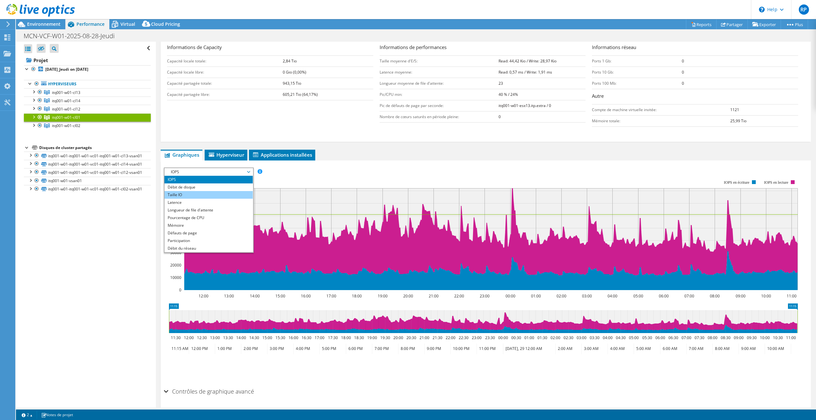  I want to click on span: Applications installées, so click(282, 155).